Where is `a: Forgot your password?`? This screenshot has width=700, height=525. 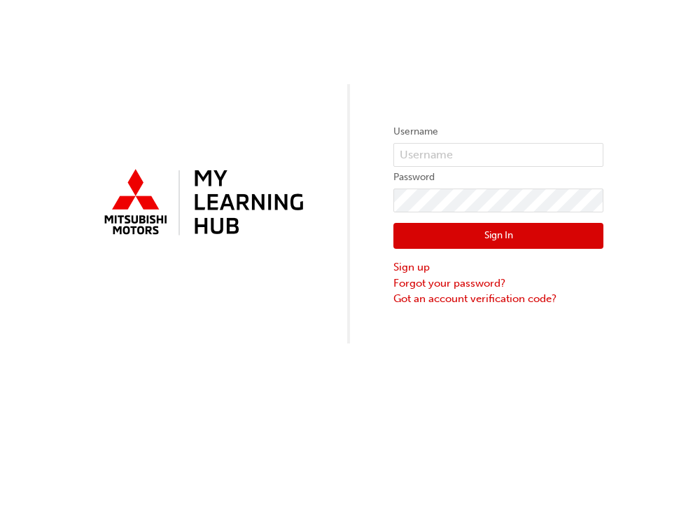 a: Forgot your password? is located at coordinates (499, 283).